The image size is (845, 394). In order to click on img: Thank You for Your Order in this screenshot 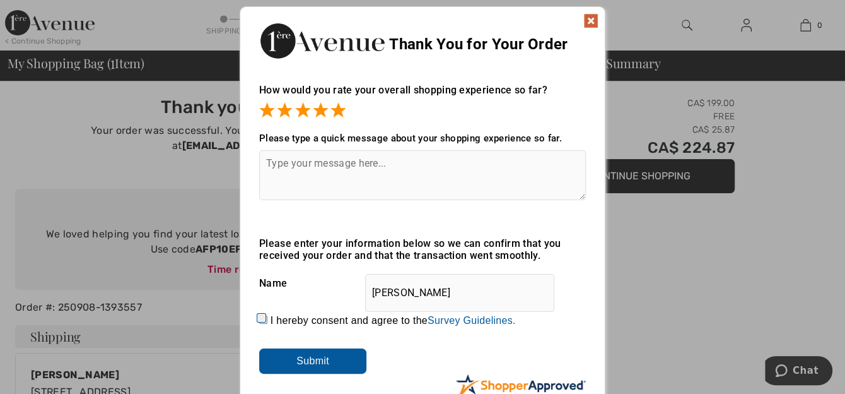, I will do `click(322, 40)`.